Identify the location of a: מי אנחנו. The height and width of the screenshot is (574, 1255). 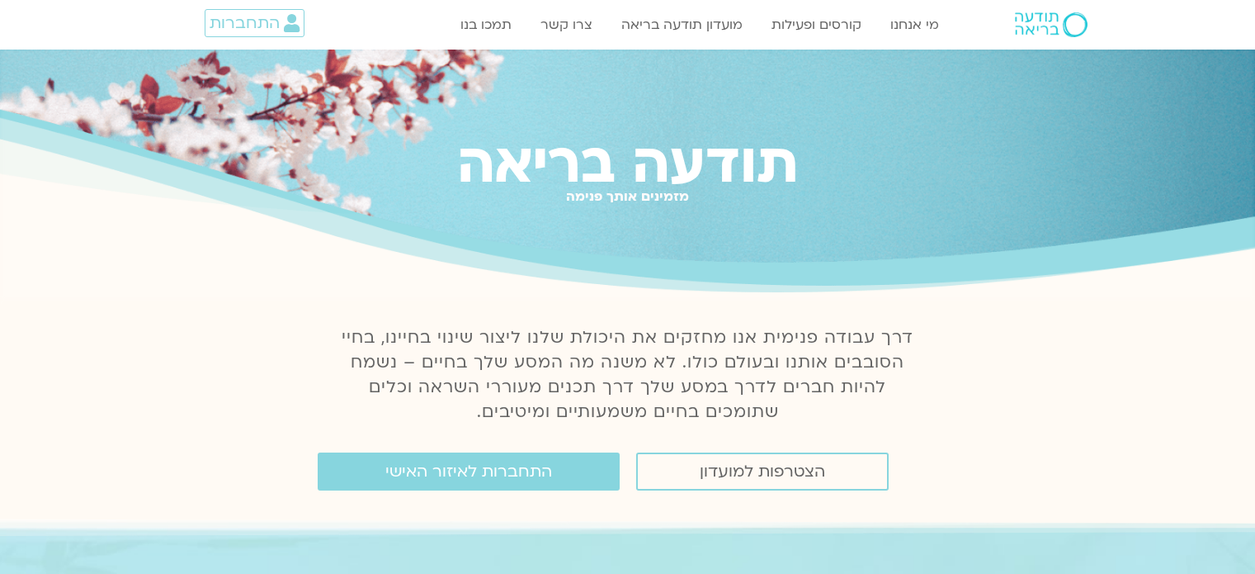
(914, 25).